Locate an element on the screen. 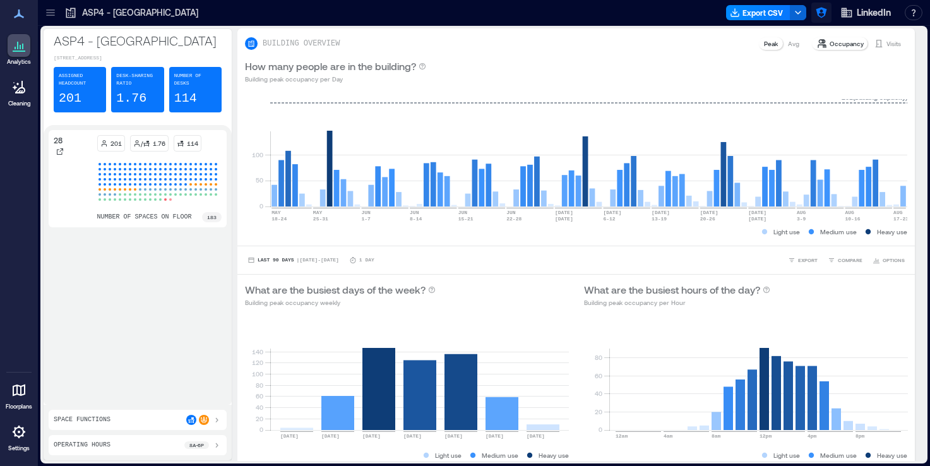 Image resolution: width=930 pixels, height=466 pixels. button: COMPARE is located at coordinates (845, 260).